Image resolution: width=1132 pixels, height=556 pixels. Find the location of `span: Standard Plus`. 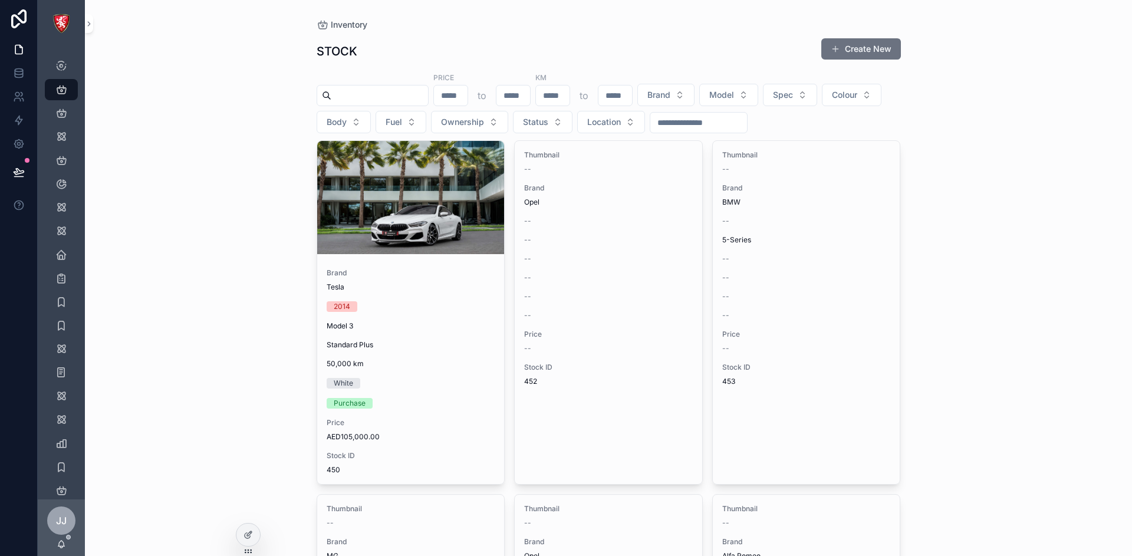

span: Standard Plus is located at coordinates (350, 345).